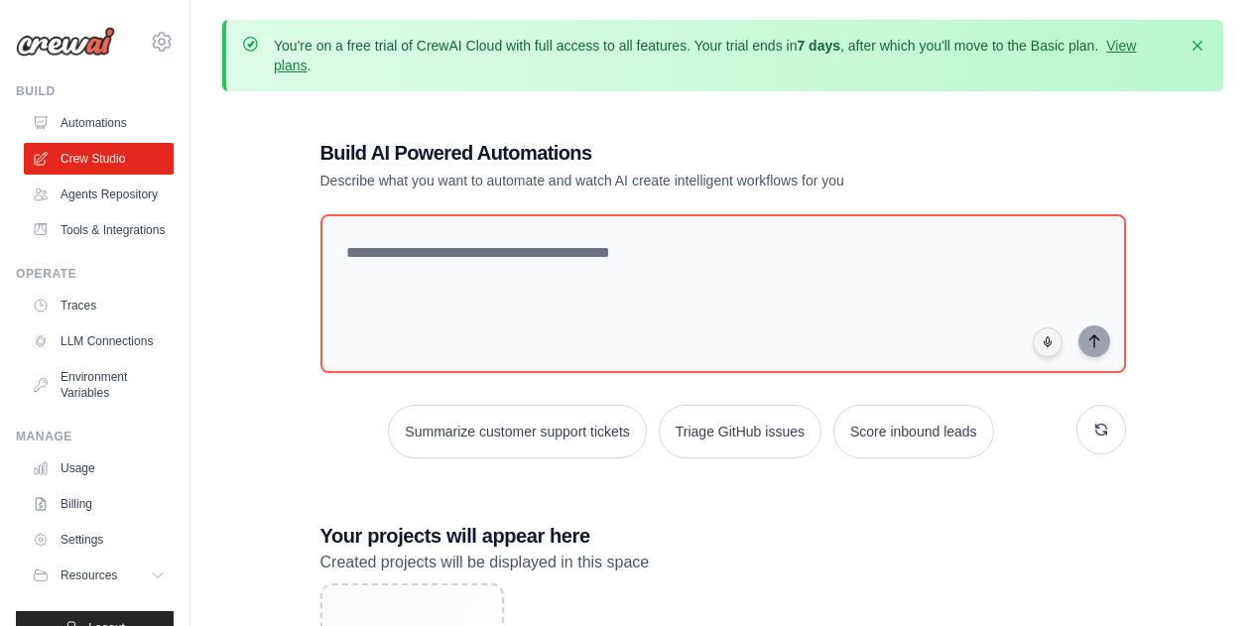  What do you see at coordinates (98, 385) in the screenshot?
I see `a: Environment Variables` at bounding box center [98, 385].